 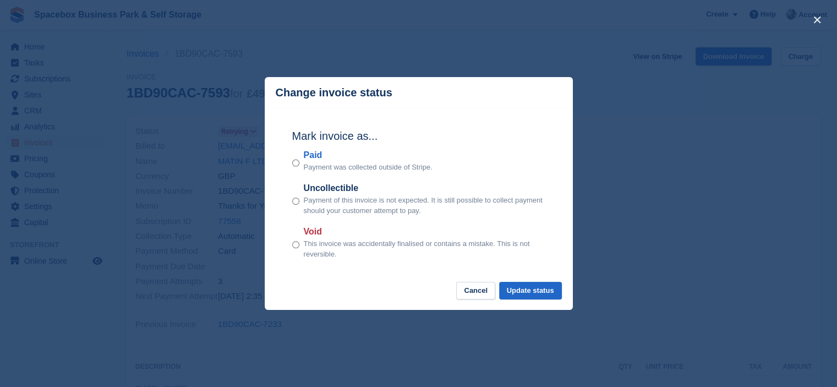 What do you see at coordinates (368, 155) in the screenshot?
I see `label: Paid` at bounding box center [368, 155].